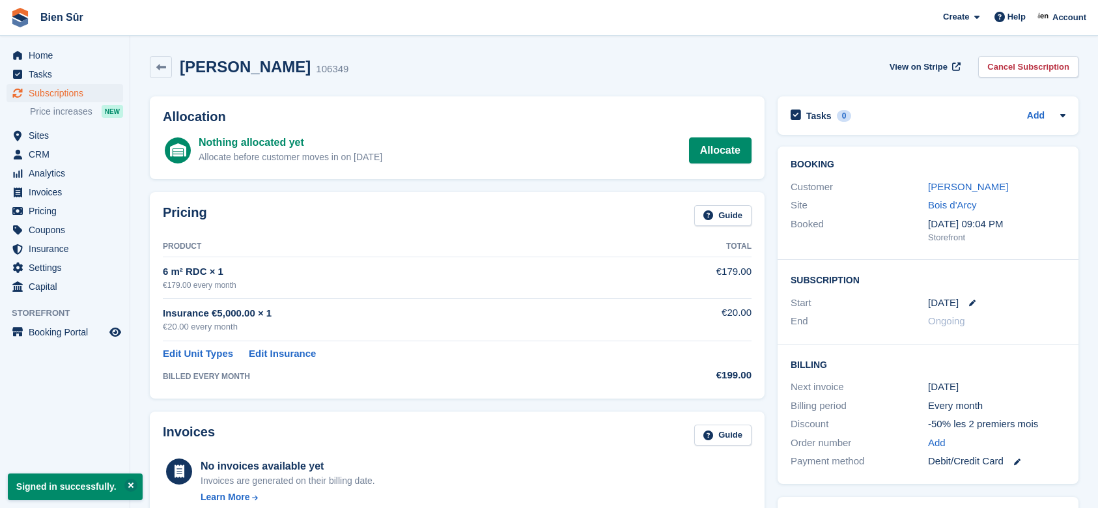 This screenshot has width=1098, height=508. Describe the element at coordinates (696, 319) in the screenshot. I see `td: €20.00` at that location.